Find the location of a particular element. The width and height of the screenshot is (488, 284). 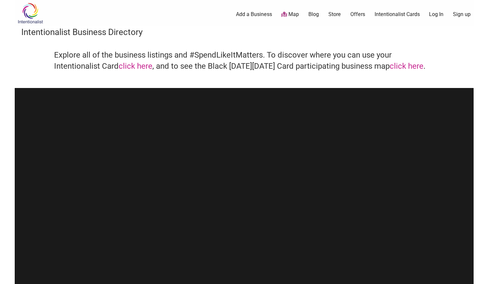

a: Store is located at coordinates (335, 14).